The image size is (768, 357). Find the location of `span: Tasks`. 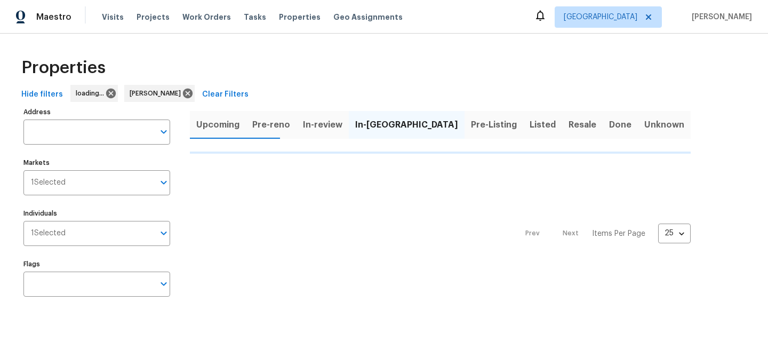

span: Tasks is located at coordinates (255, 17).